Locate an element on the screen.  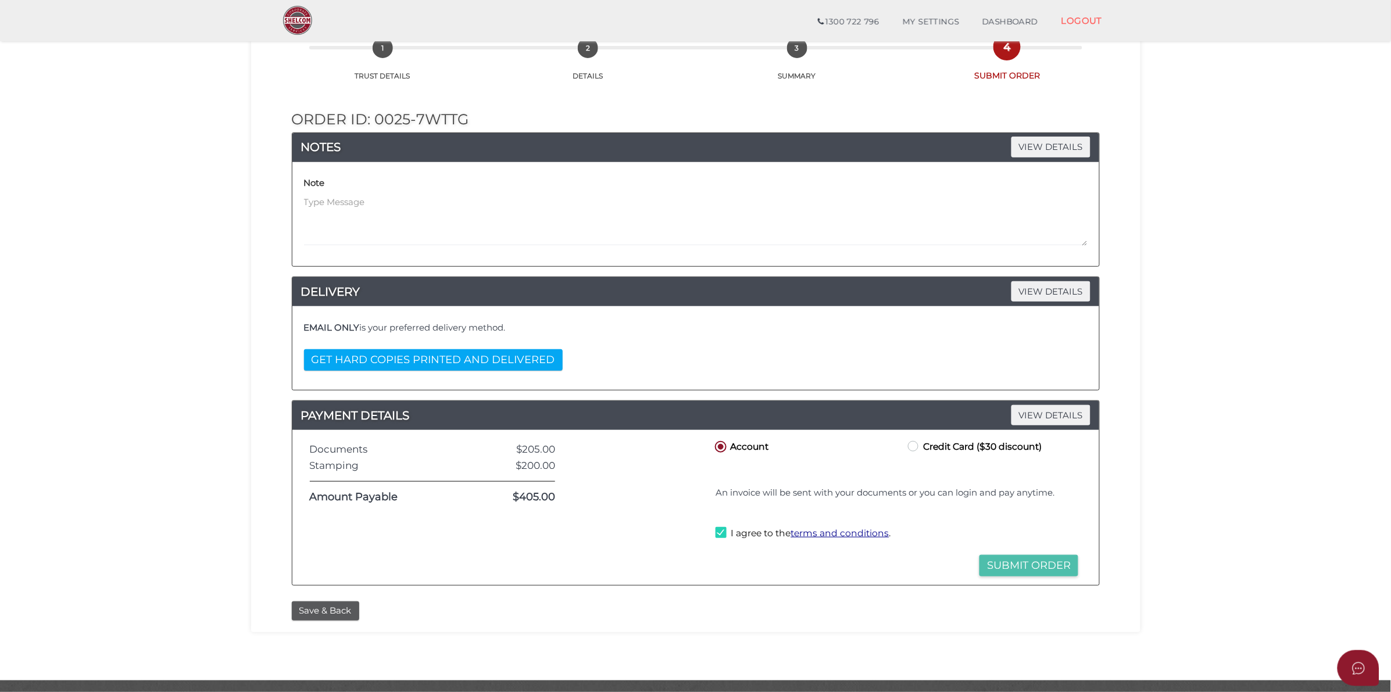
div: Documents is located at coordinates (386, 449).